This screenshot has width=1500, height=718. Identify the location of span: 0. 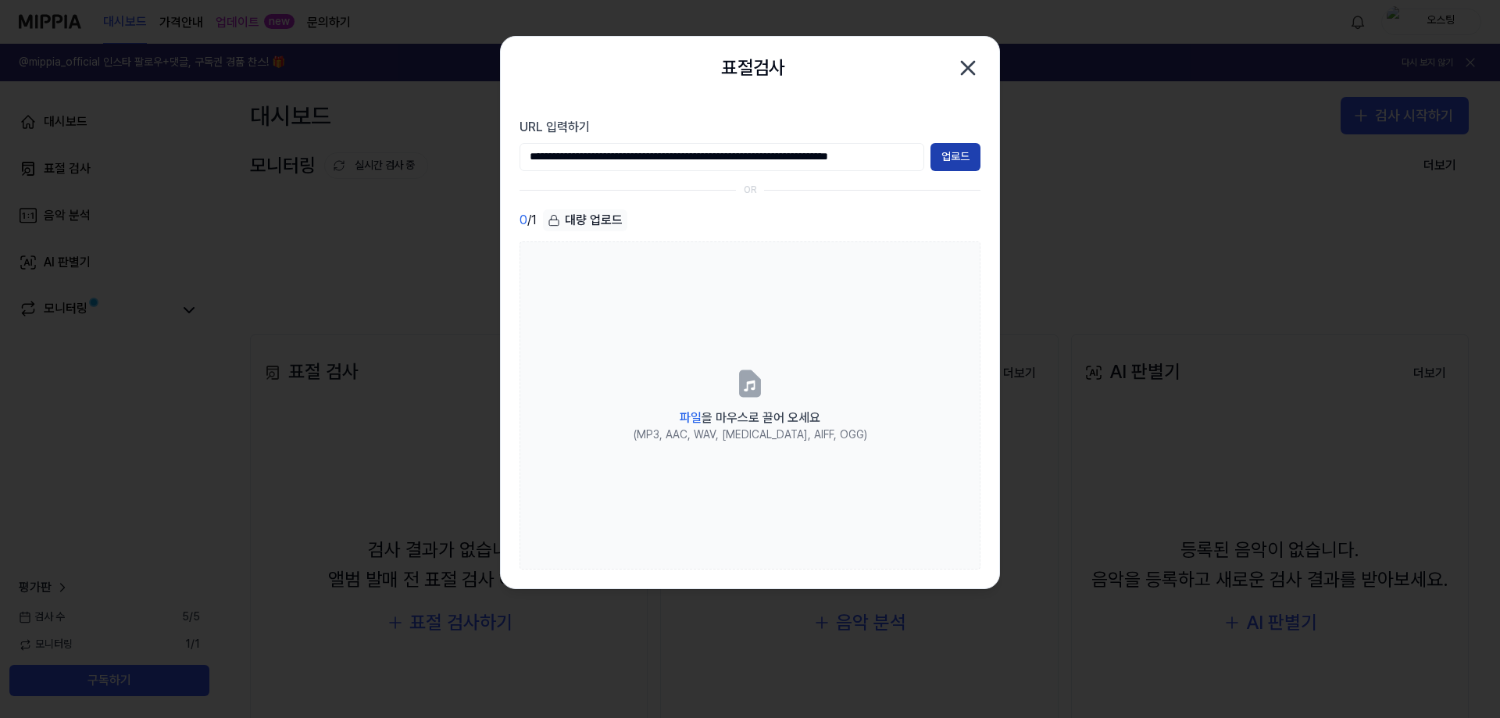
(524, 220).